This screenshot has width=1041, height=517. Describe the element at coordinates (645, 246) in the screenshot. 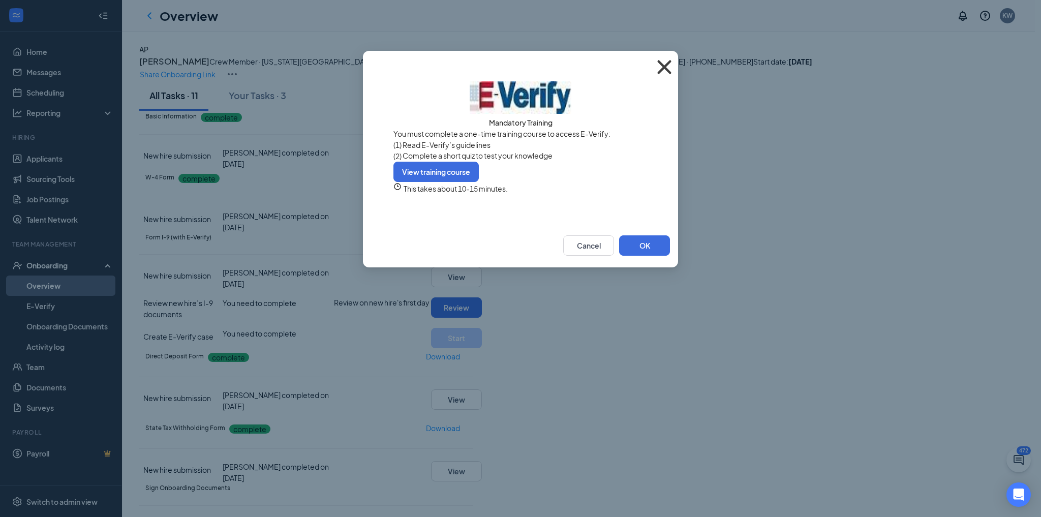

I see `button: OK` at that location.